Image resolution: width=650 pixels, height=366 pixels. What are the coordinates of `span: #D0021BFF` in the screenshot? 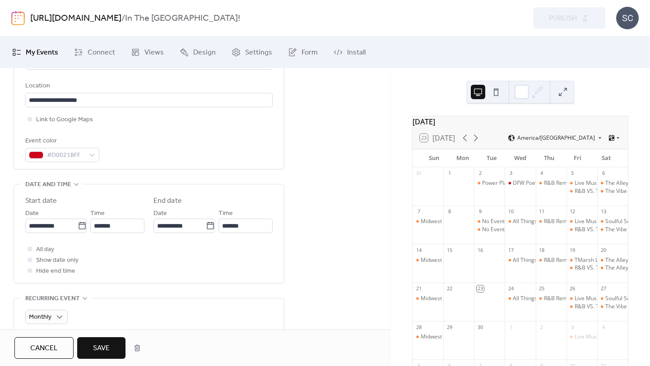 It's located at (66, 156).